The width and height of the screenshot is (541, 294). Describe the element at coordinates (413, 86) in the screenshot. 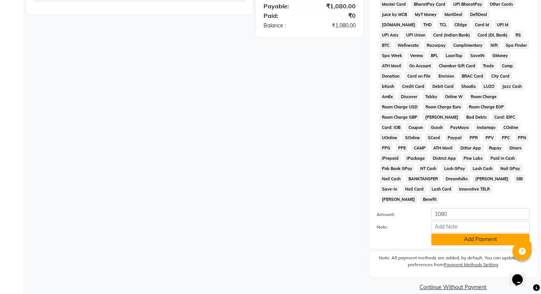

I see `span: Credit Card` at that location.